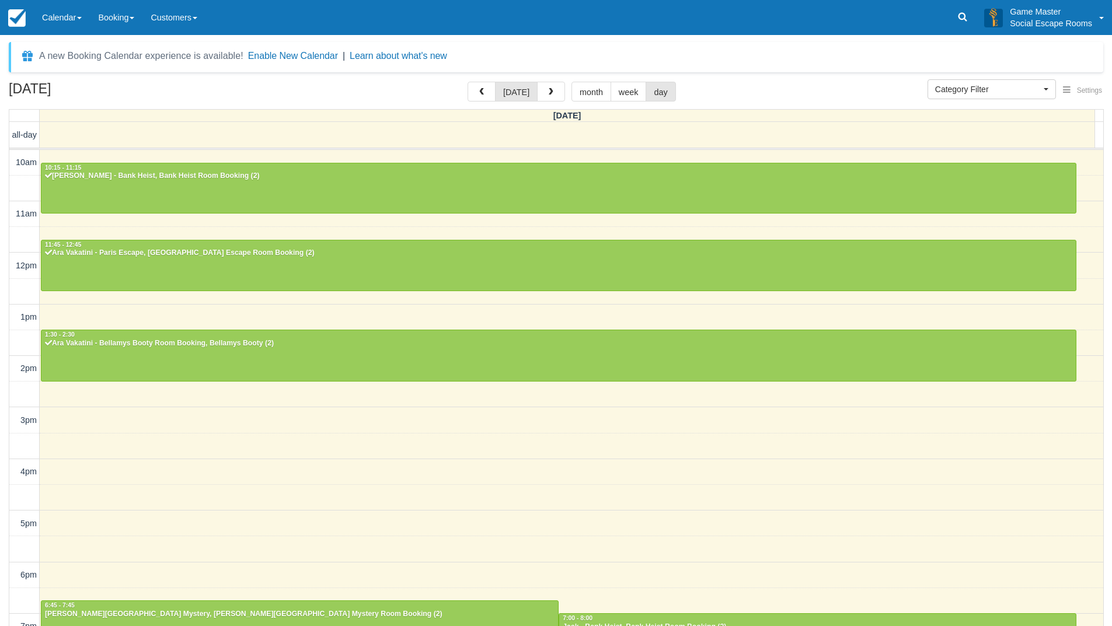  I want to click on span: 1:30 - 2:30, so click(60, 334).